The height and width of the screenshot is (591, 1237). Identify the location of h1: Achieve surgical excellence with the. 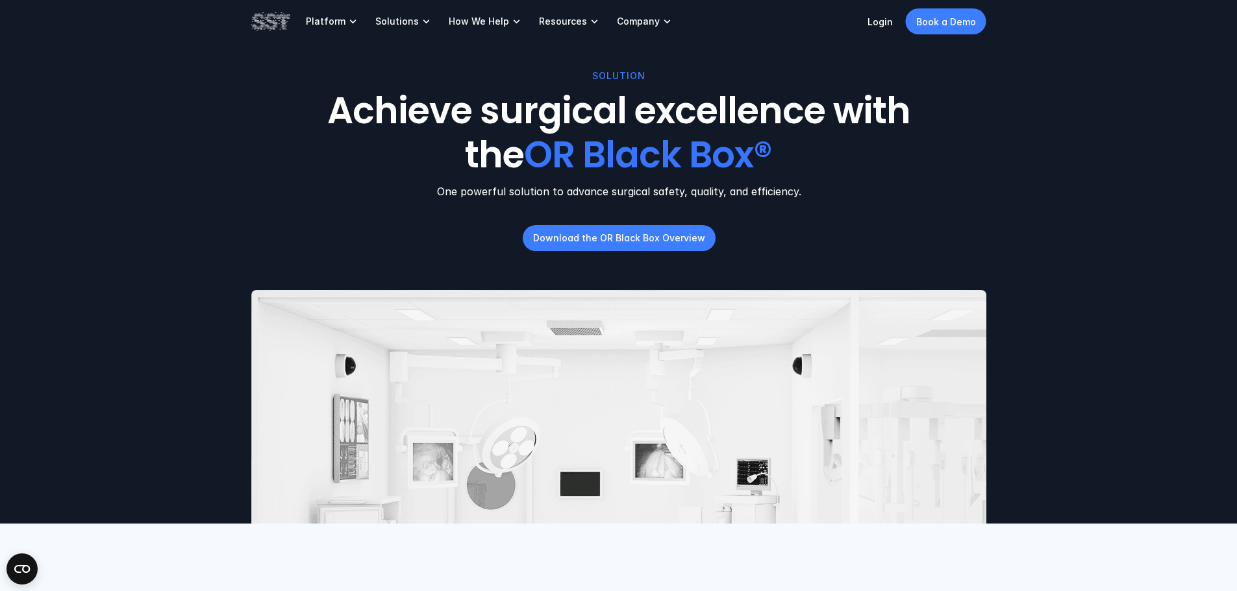
(619, 133).